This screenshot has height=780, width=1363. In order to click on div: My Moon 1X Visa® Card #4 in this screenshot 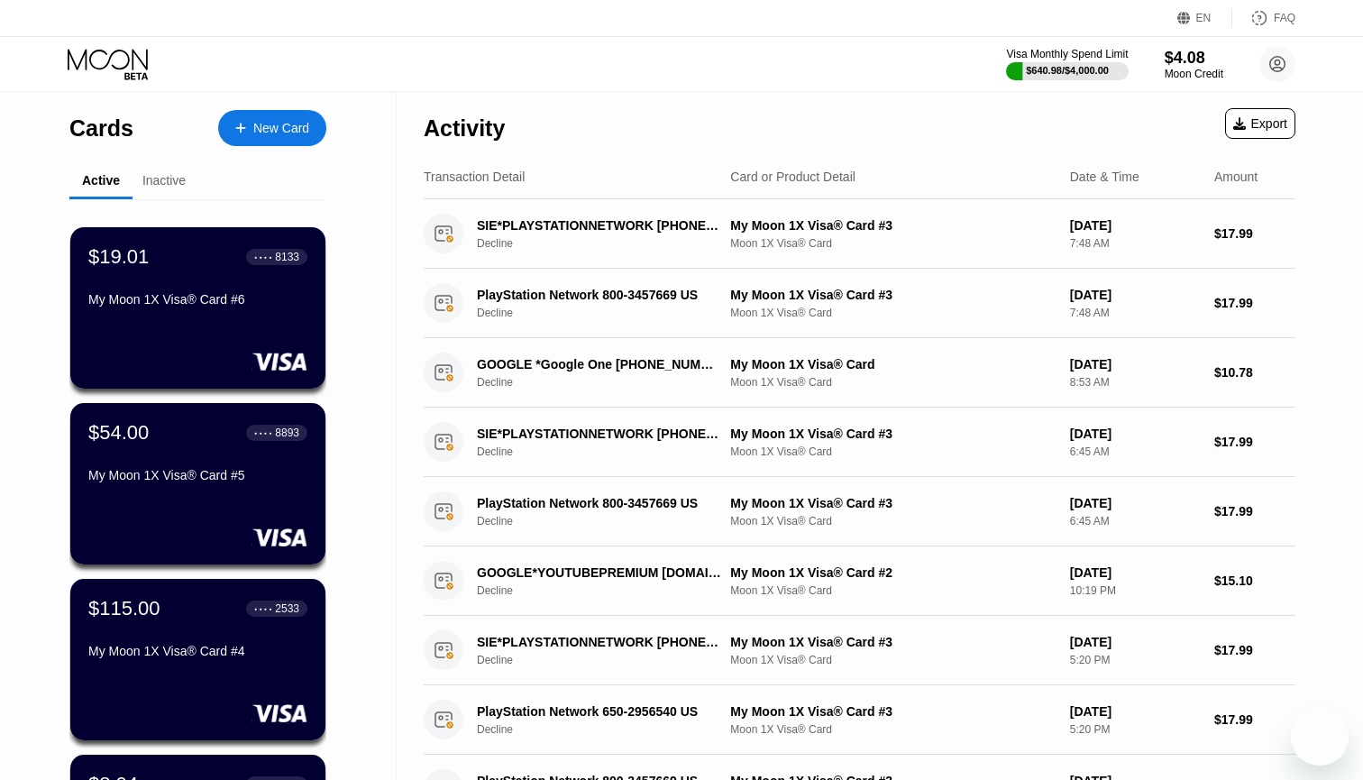, I will do `click(197, 651)`.